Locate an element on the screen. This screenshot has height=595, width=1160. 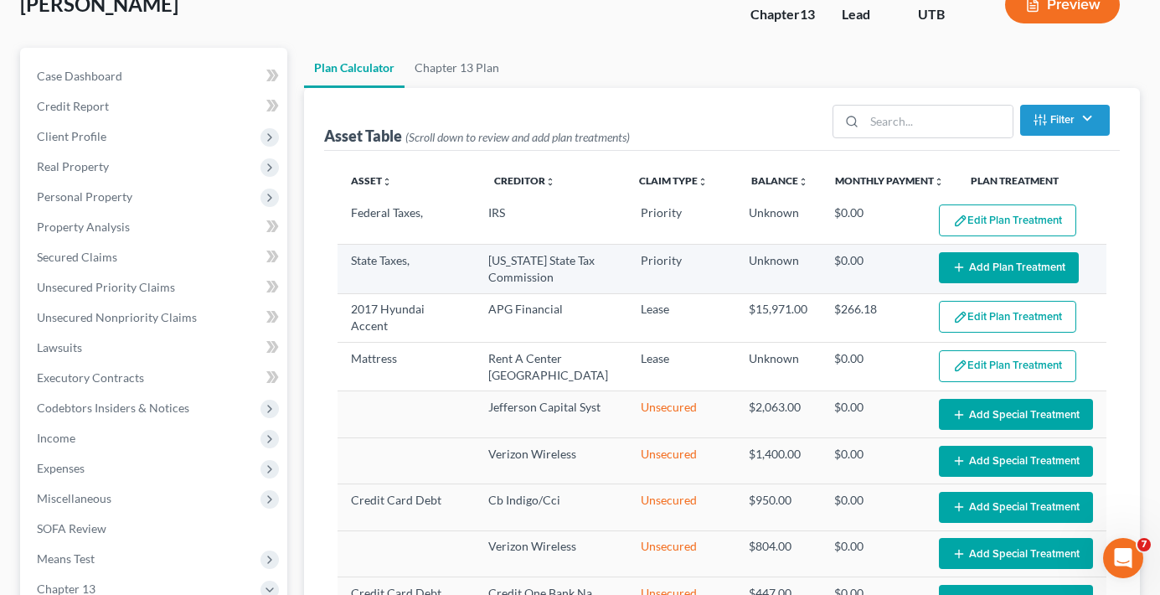
td: $1,400.00 is located at coordinates (778, 460).